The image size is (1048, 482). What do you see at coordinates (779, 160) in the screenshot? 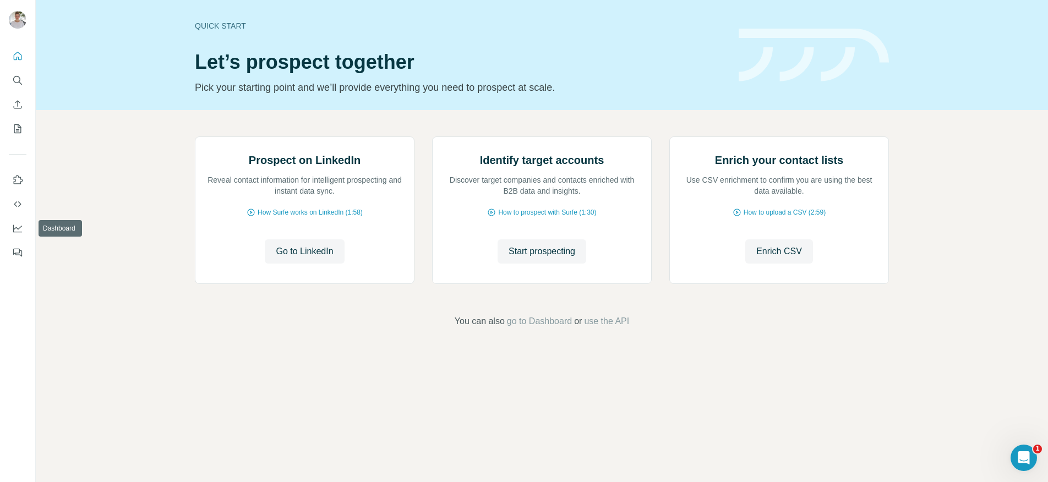
I see `h2: Enrich your contact lists` at bounding box center [779, 160].